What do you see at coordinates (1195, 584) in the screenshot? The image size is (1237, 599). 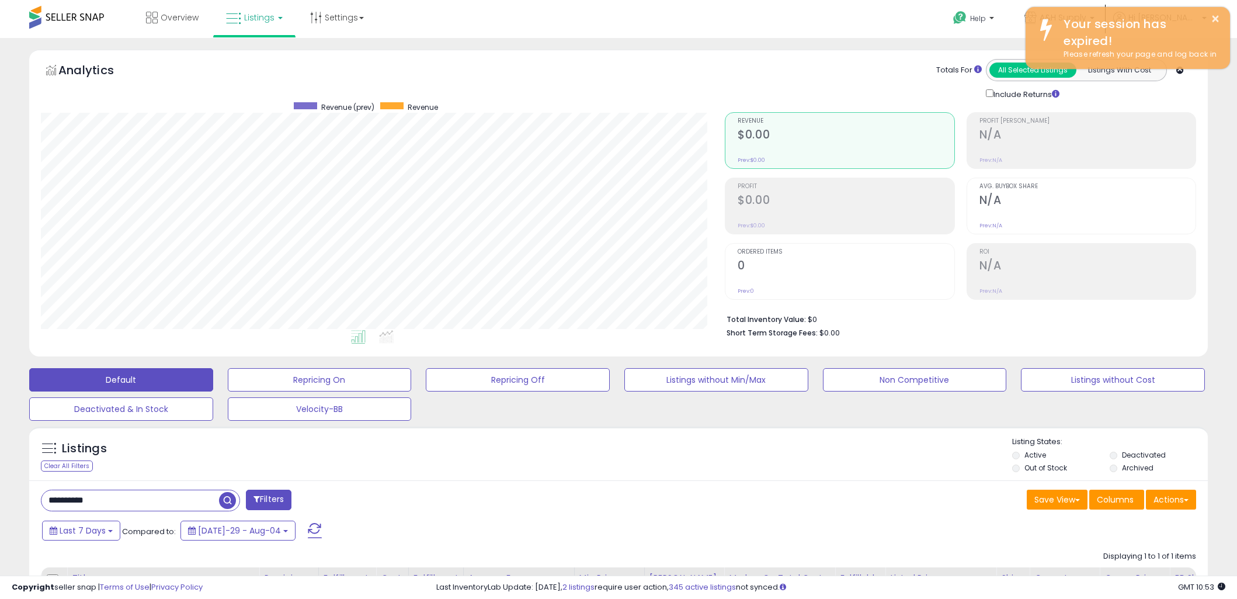 I see `div: BB Share 24h.` at bounding box center [1195, 584].